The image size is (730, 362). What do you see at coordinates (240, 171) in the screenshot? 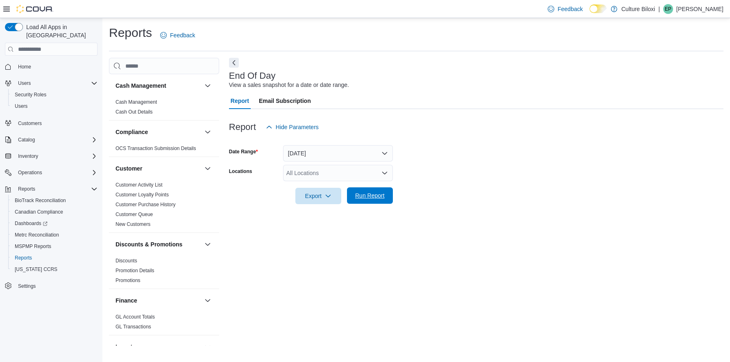
I see `label: Locations` at bounding box center [240, 171].